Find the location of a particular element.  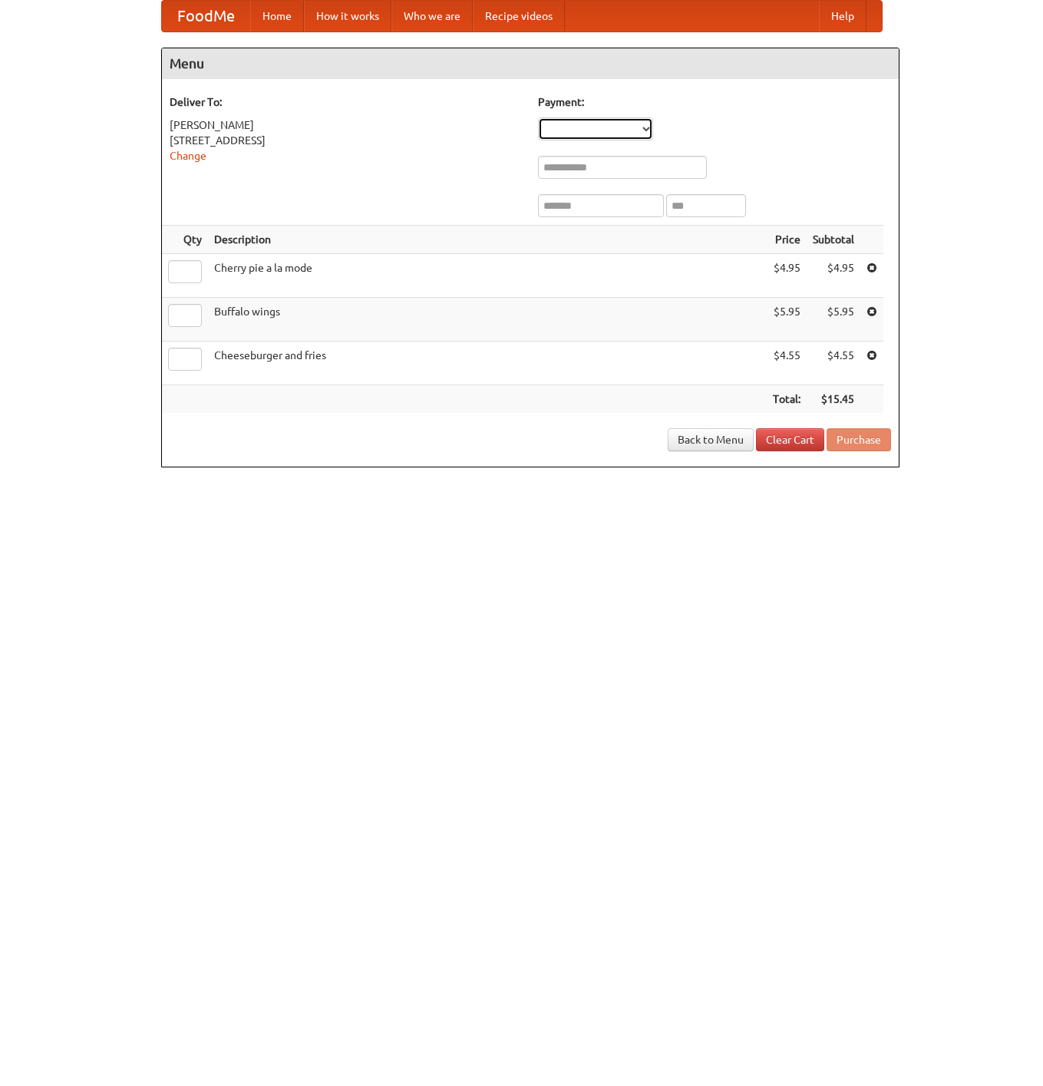

h5: Deliver To: is located at coordinates (346, 102).